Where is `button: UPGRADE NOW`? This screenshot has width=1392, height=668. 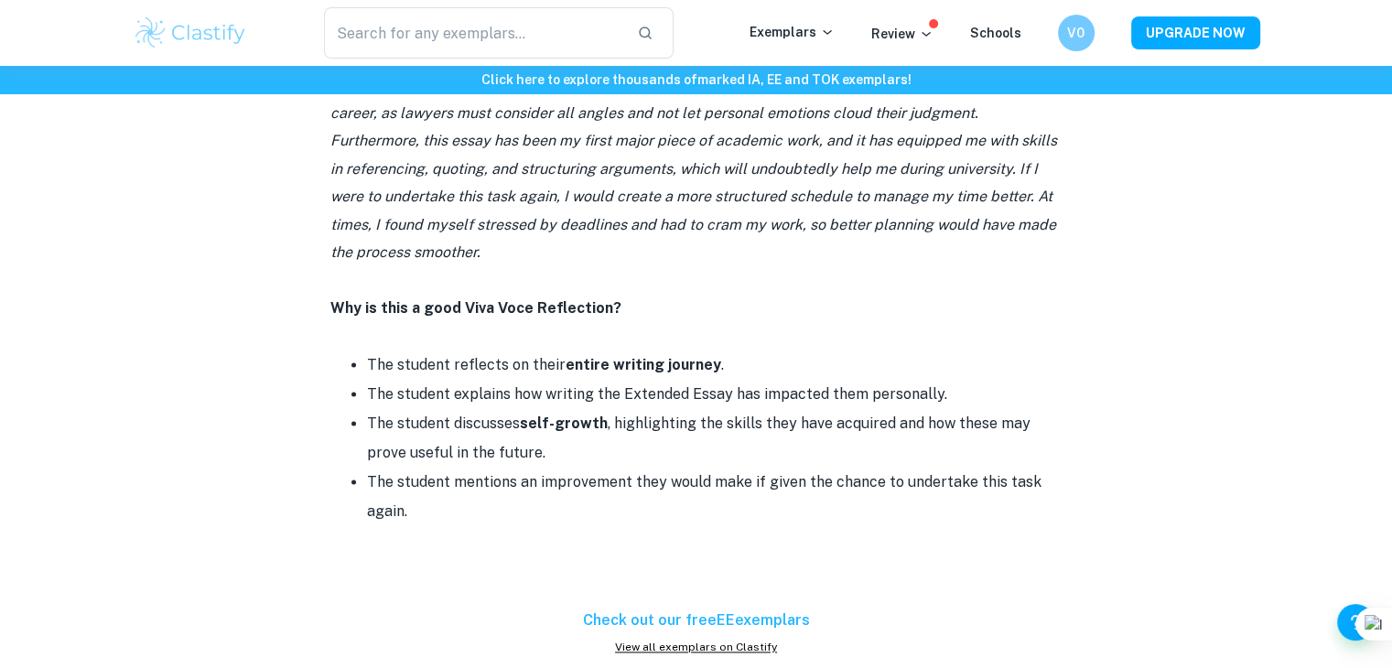
button: UPGRADE NOW is located at coordinates (1195, 33).